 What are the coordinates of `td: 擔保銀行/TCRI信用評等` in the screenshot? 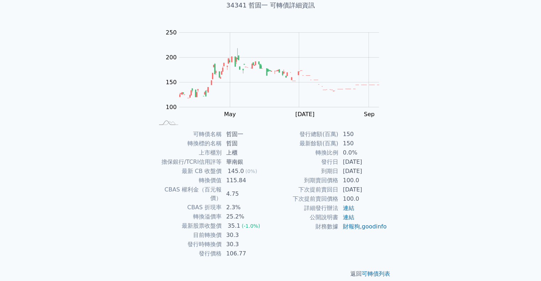 It's located at (188, 162).